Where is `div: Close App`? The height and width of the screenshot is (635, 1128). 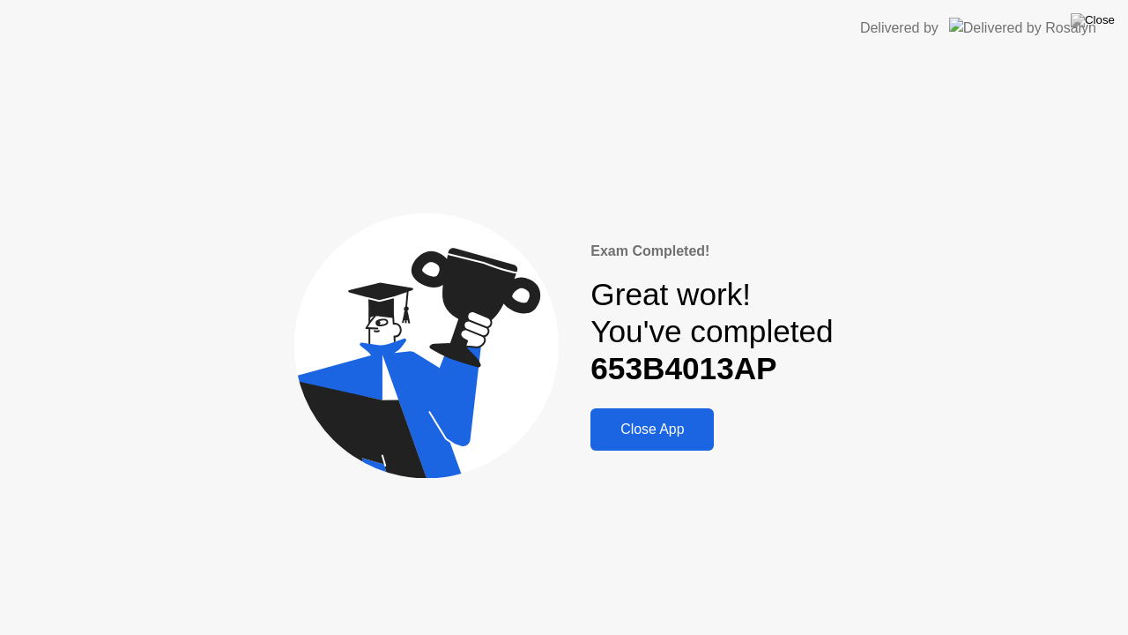
div: Close App is located at coordinates (652, 429).